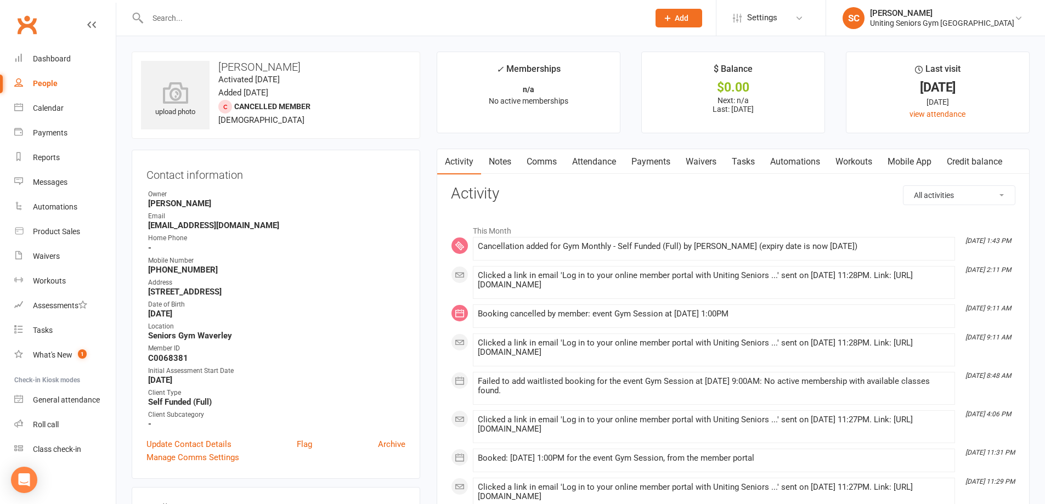 The image size is (1045, 504). Describe the element at coordinates (65, 83) in the screenshot. I see `a: People` at that location.